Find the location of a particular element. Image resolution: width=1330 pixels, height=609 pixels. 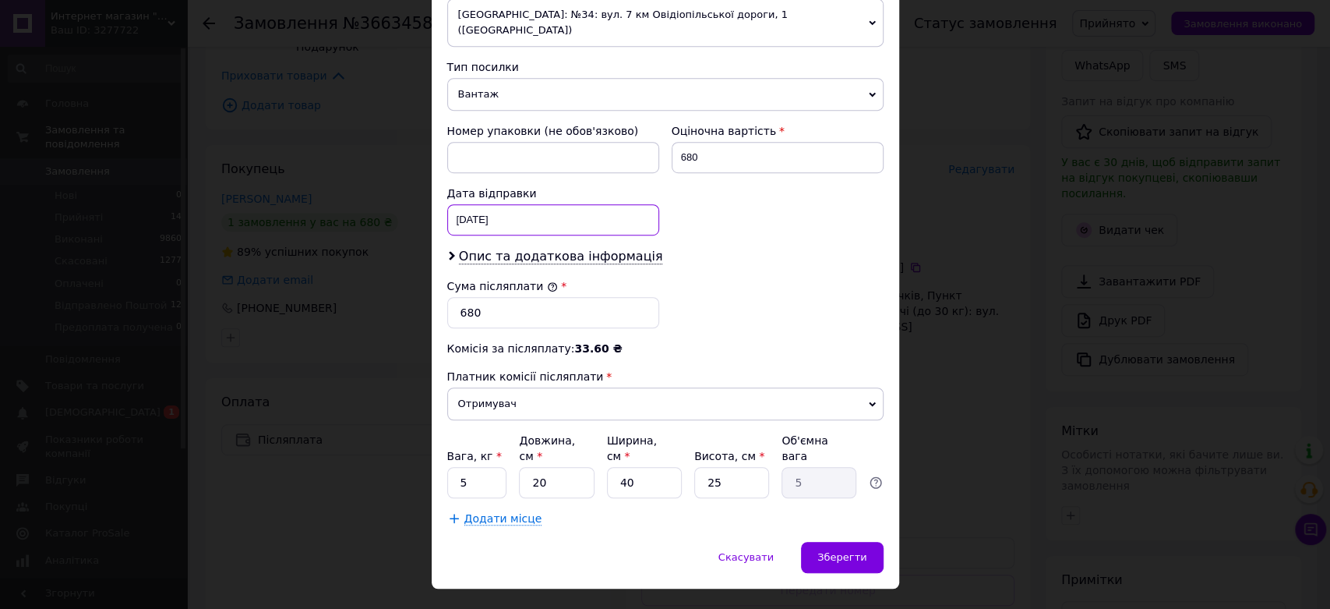

div: Об'ємна вага is located at coordinates (819, 448).